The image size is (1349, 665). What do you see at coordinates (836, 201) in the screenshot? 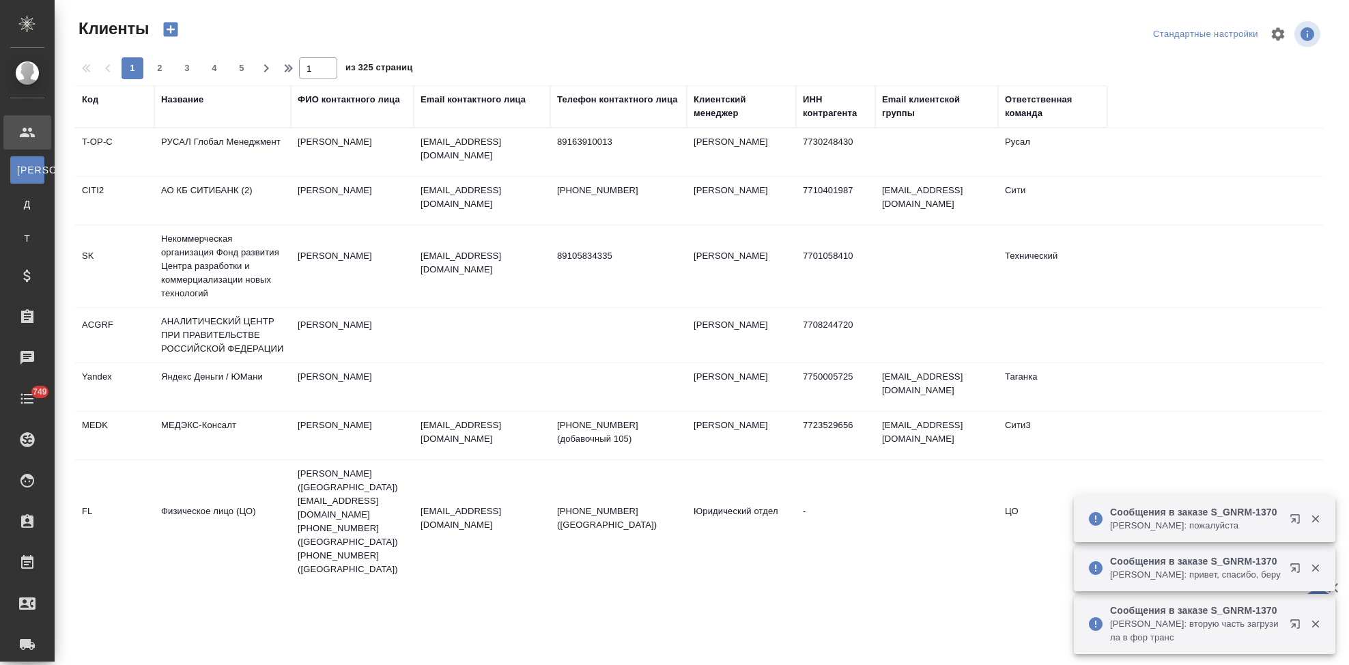
I see `td: 7710401987` at bounding box center [836, 201].